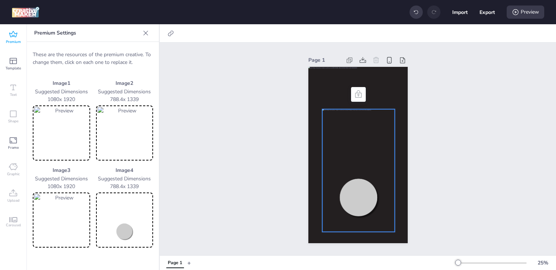 The width and height of the screenshot is (556, 270). Describe the element at coordinates (13, 201) in the screenshot. I see `span: Upload` at that location.